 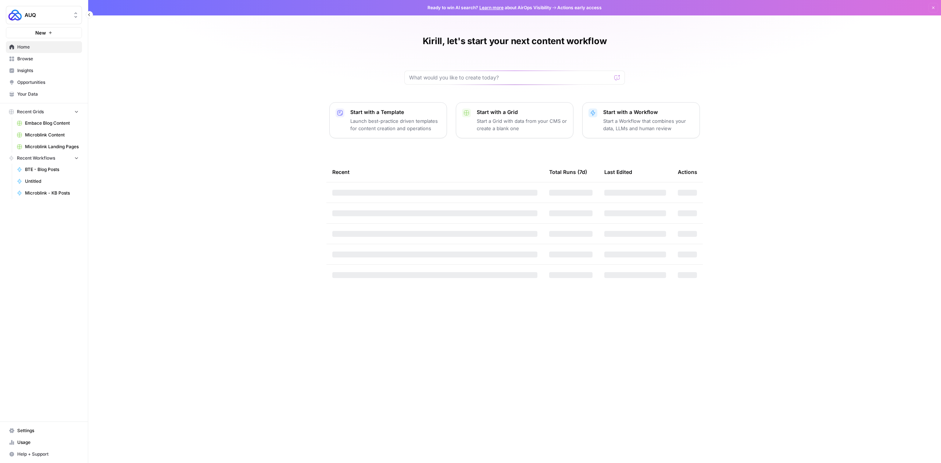 What do you see at coordinates (48, 147) in the screenshot?
I see `a: Microblink Landing Pages` at bounding box center [48, 147].